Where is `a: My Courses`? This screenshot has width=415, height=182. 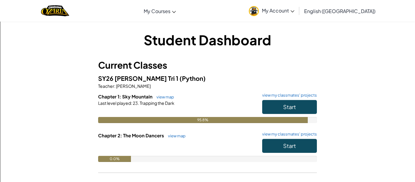
a: My Courses is located at coordinates (160, 11).